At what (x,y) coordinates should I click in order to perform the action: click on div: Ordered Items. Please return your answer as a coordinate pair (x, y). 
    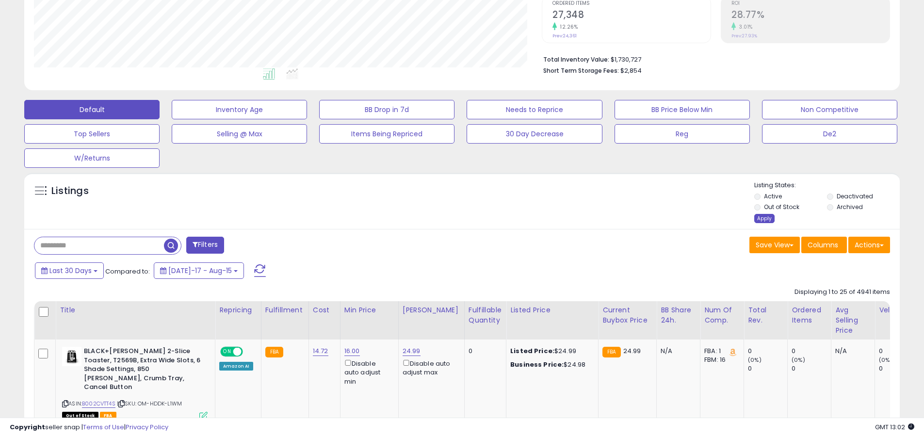
    Looking at the image, I should click on (809, 315).